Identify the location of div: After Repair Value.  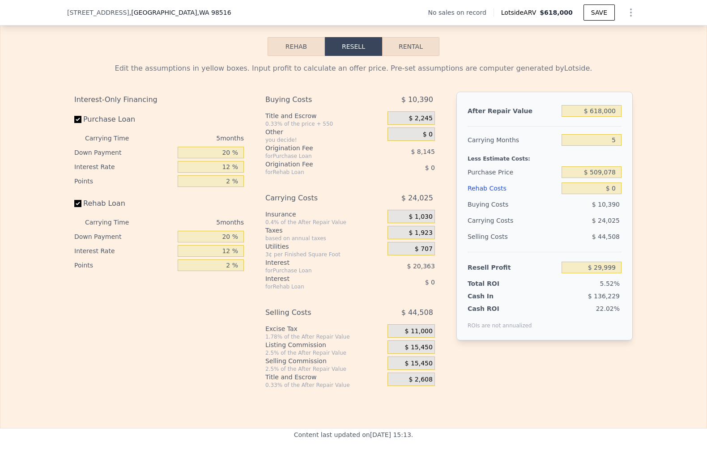
(513, 111).